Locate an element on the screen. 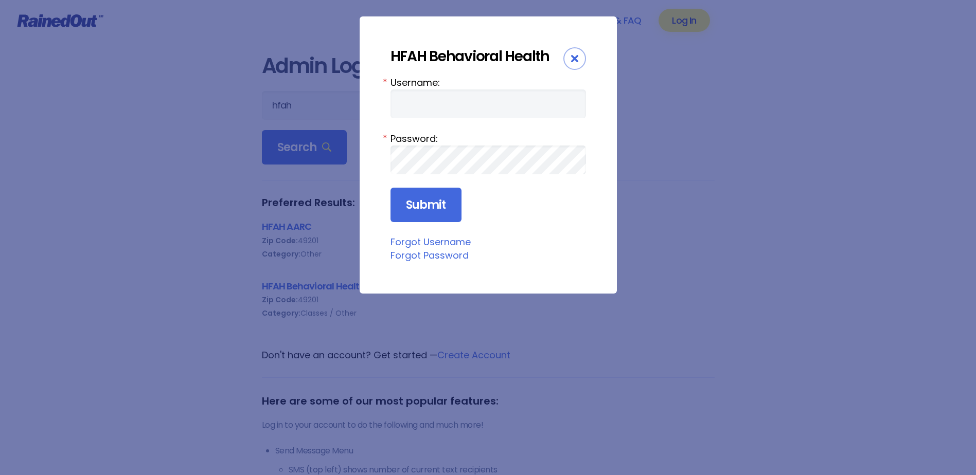  div: Close is located at coordinates (575, 59).